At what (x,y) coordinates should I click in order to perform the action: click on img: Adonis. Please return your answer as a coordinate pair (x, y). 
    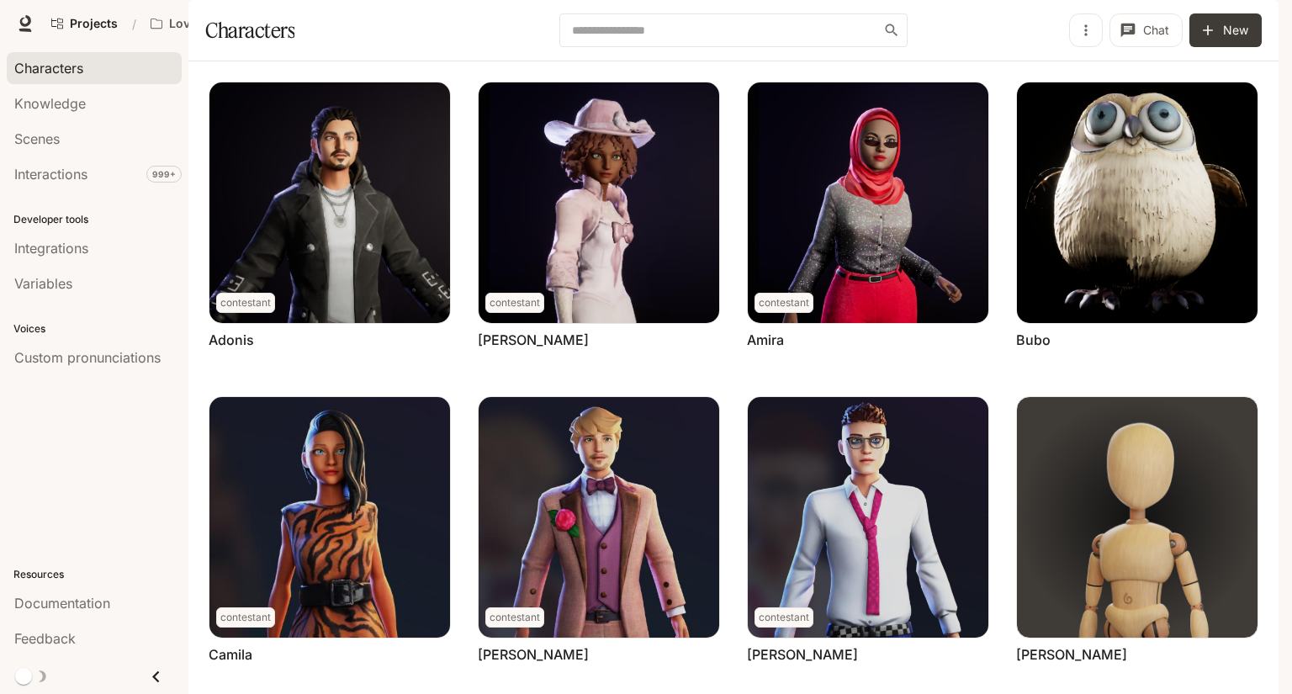
    Looking at the image, I should click on (330, 203).